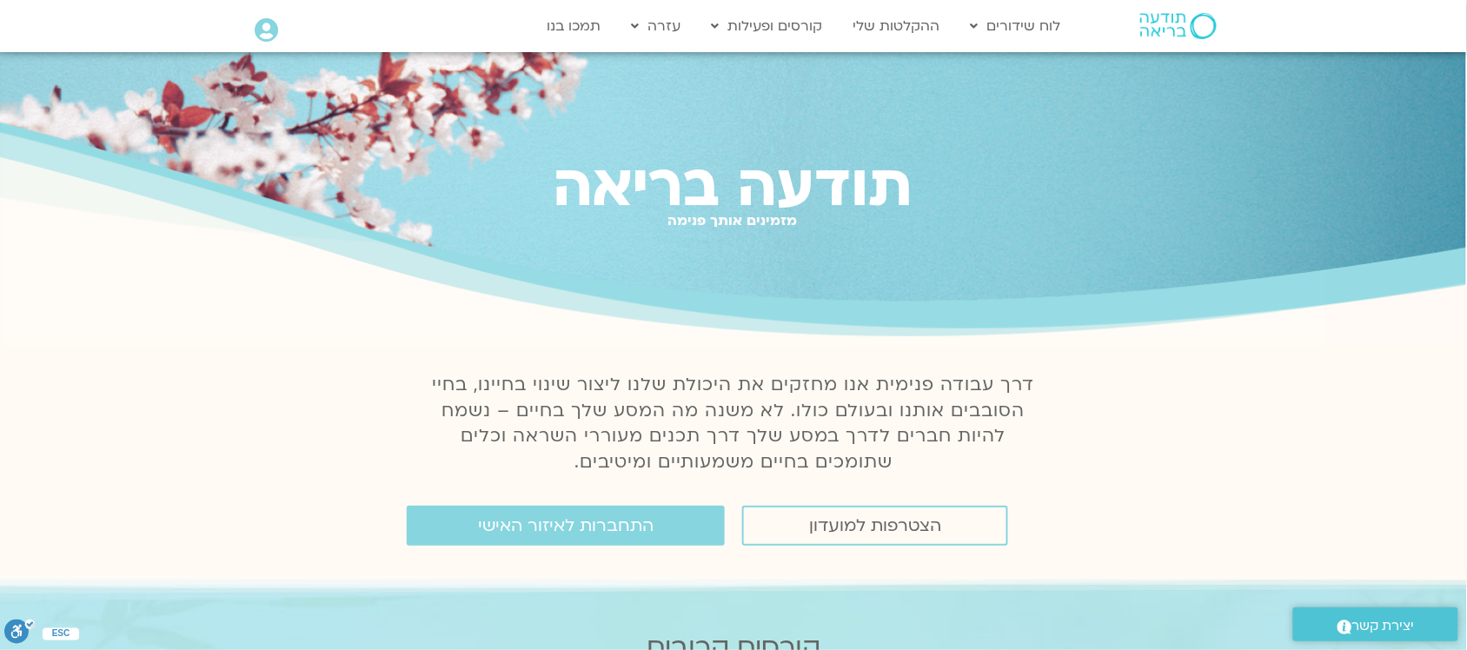 Image resolution: width=1467 pixels, height=650 pixels. Describe the element at coordinates (768, 26) in the screenshot. I see `a: קורסים ופעילות` at that location.